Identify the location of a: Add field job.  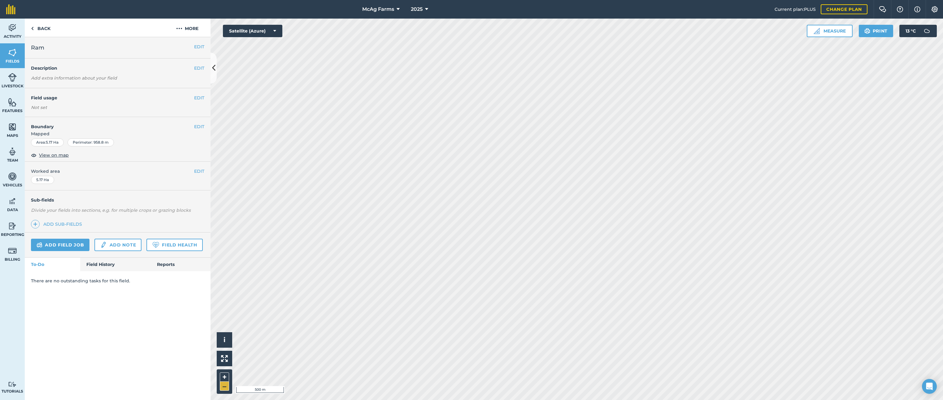
(60, 245).